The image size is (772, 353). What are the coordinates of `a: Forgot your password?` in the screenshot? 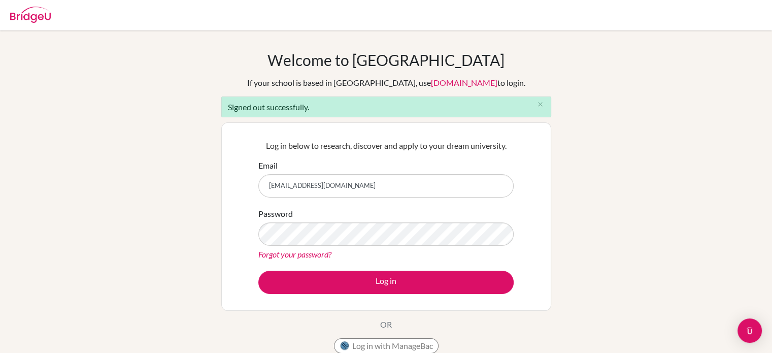 It's located at (295, 254).